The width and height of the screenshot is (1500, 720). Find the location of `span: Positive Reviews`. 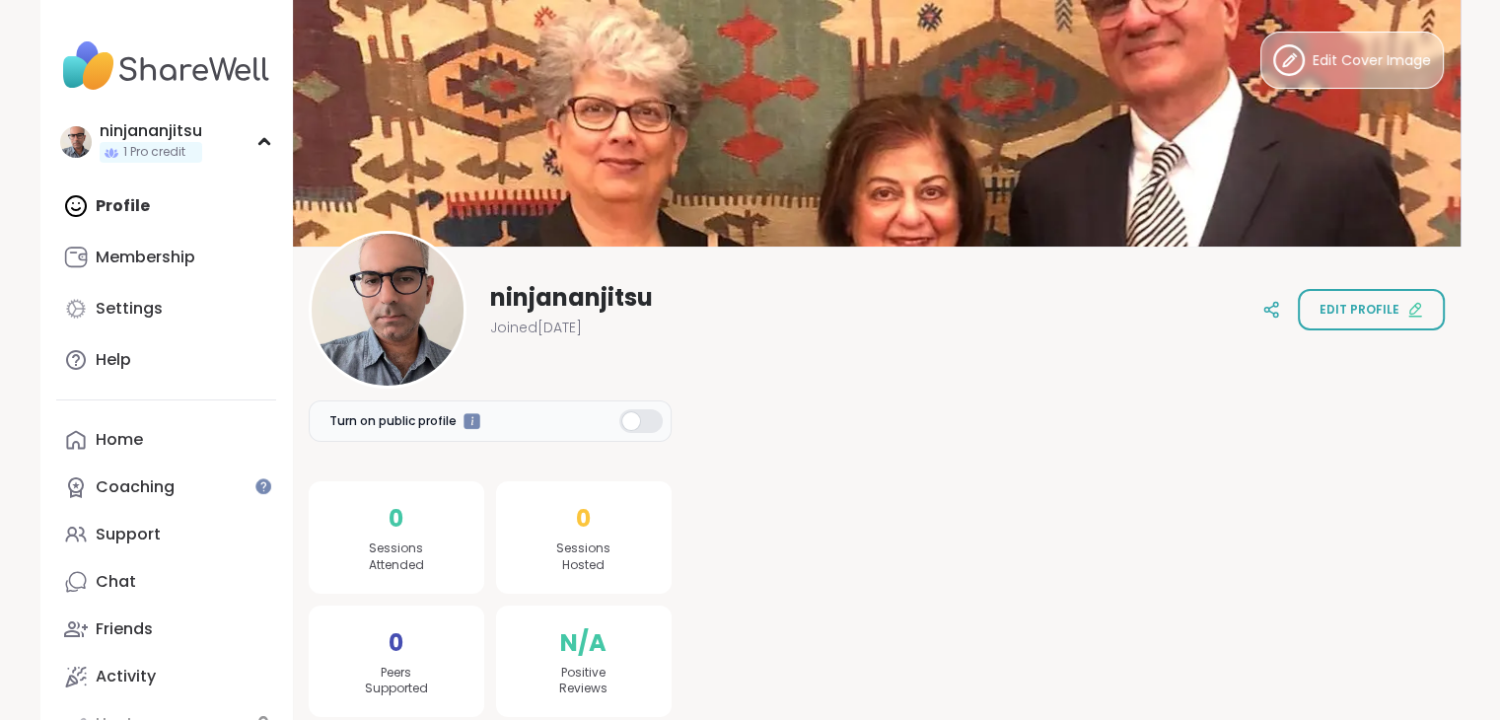

span: Positive Reviews is located at coordinates (583, 681).